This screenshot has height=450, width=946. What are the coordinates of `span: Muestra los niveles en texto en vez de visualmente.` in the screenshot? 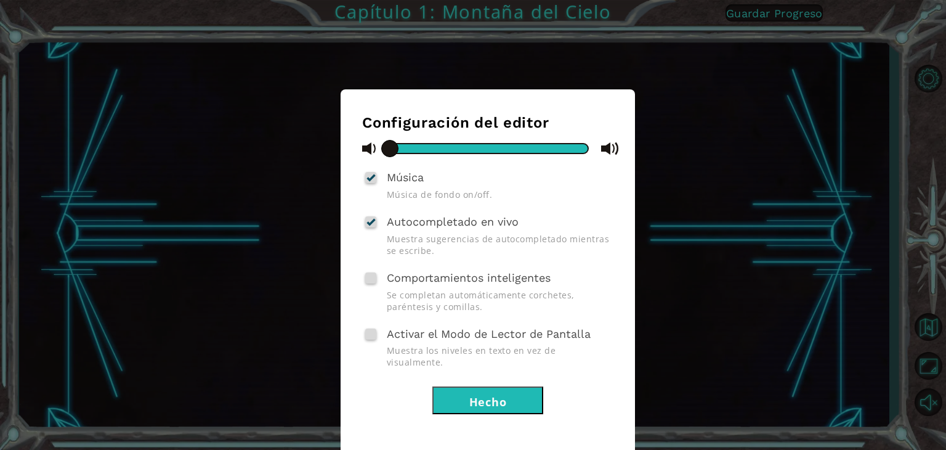 It's located at (500, 356).